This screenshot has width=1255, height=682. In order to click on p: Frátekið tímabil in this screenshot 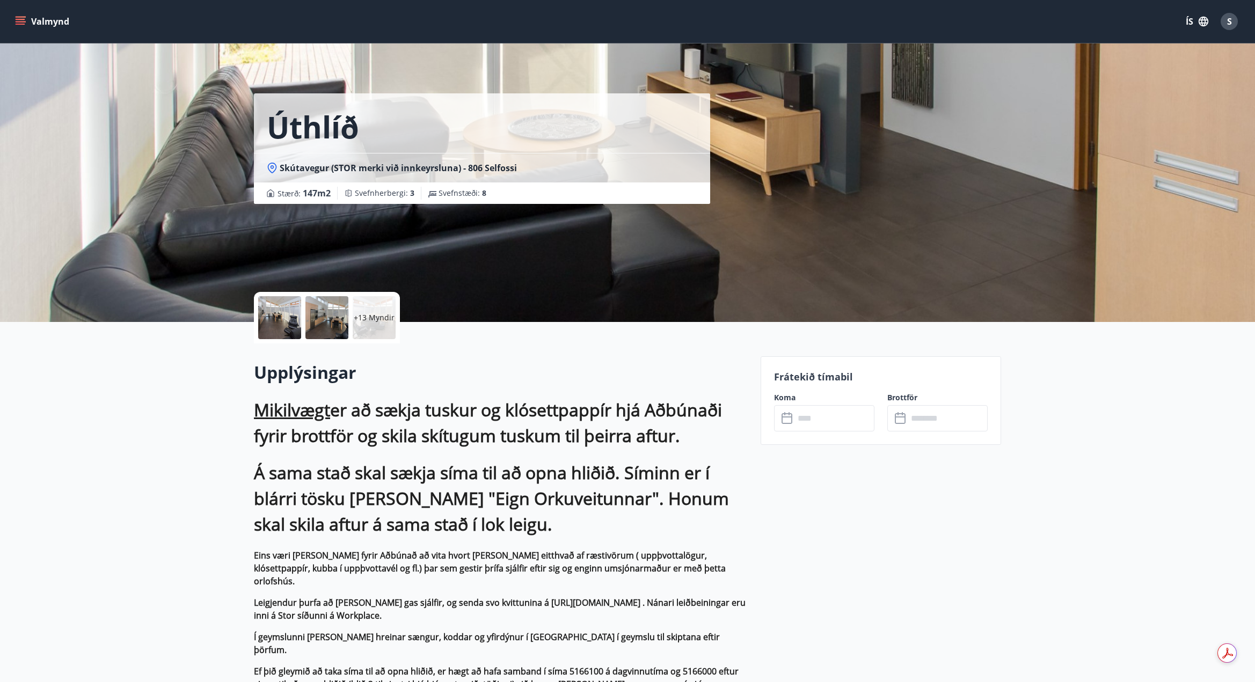, I will do `click(881, 377)`.